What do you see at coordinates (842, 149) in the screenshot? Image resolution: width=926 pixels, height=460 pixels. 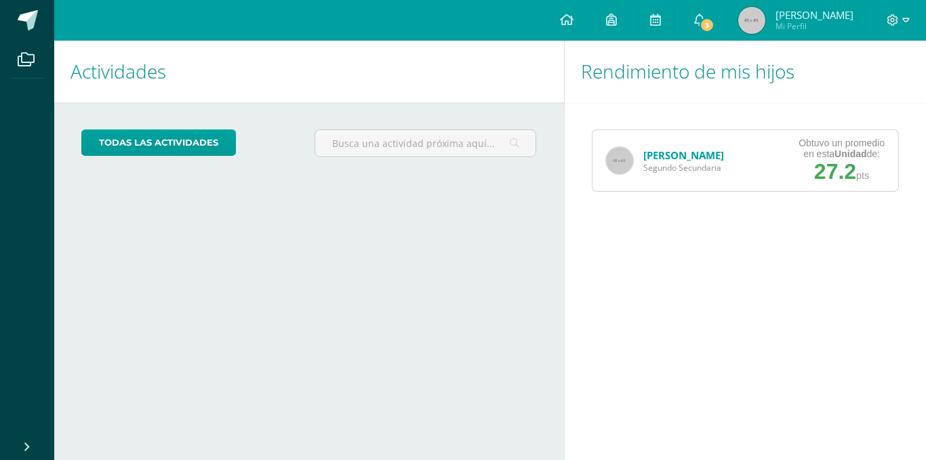 I see `div: Obtuvo un promedio en esta de:` at bounding box center [842, 149].